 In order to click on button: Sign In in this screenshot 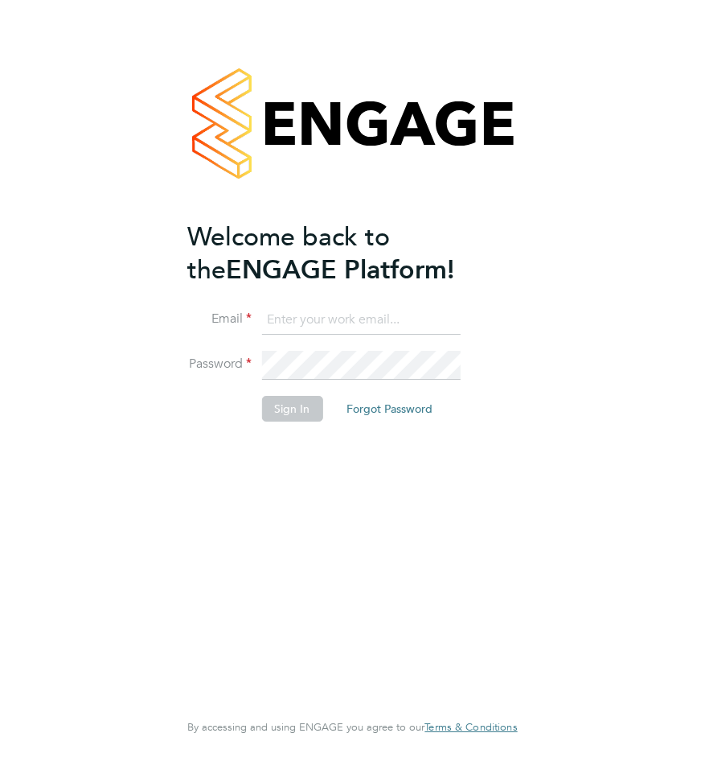, I will do `click(292, 409)`.